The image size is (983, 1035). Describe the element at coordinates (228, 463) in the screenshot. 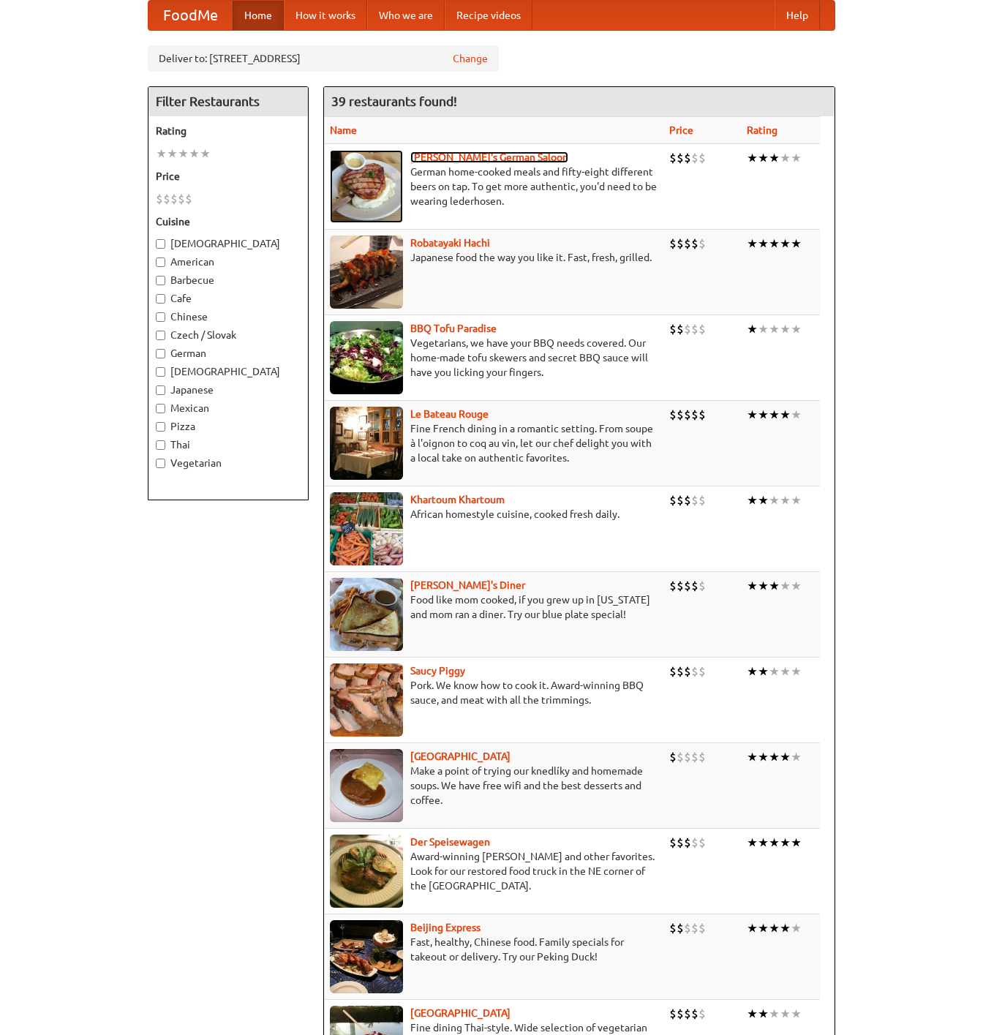

I see `label: Vegetarian` at that location.